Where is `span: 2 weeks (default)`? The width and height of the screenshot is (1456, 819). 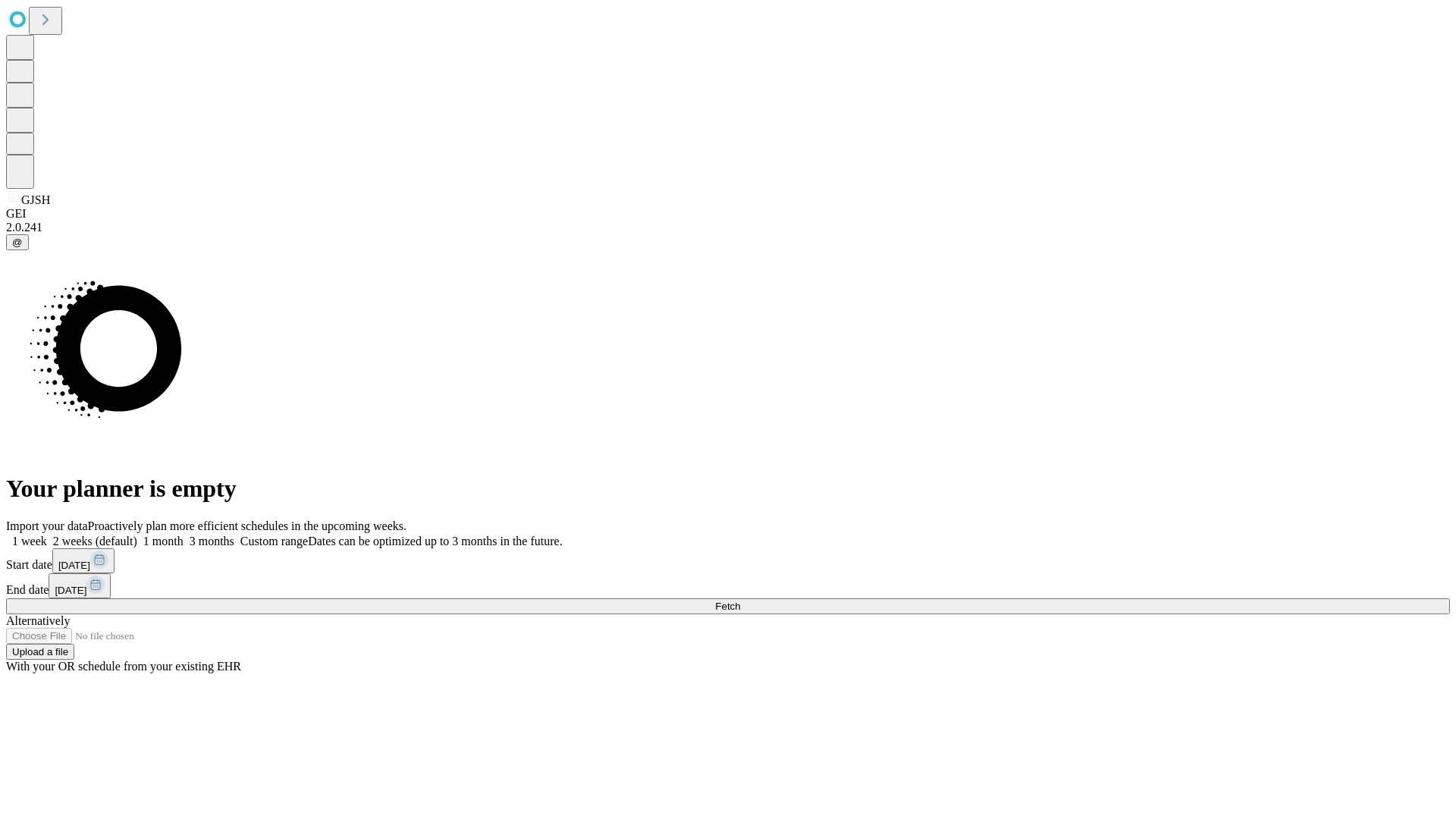 span: 2 weeks (default) is located at coordinates (94, 541).